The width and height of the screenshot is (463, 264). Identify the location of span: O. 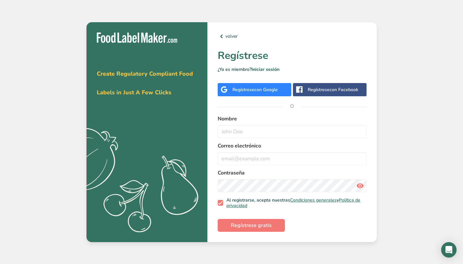
(292, 106).